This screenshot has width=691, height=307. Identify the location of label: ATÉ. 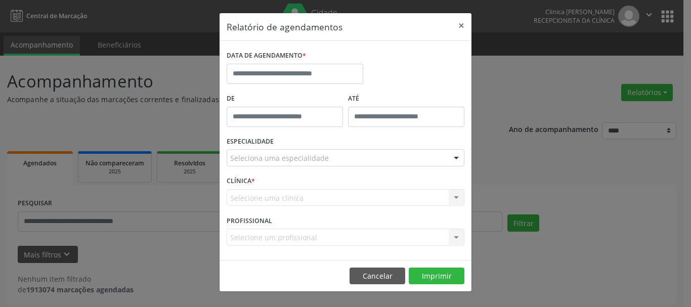
(406, 99).